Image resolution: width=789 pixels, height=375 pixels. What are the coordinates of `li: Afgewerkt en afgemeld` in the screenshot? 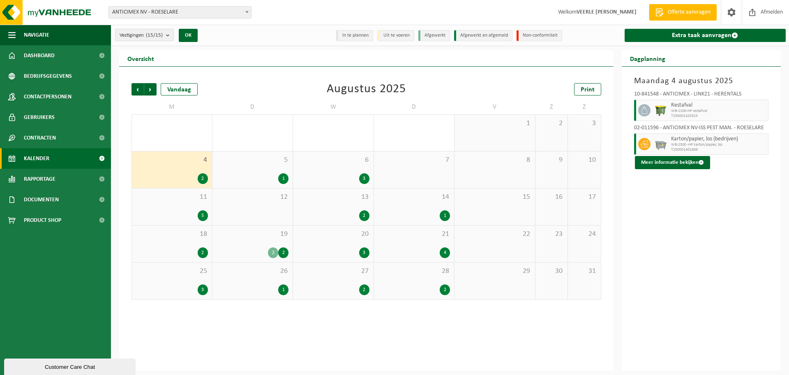 It's located at (483, 35).